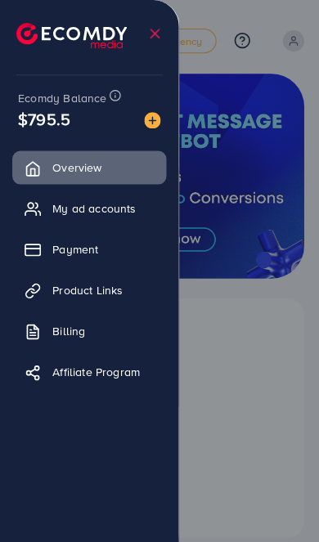 This screenshot has width=319, height=542. Describe the element at coordinates (89, 290) in the screenshot. I see `a: Product Links` at that location.